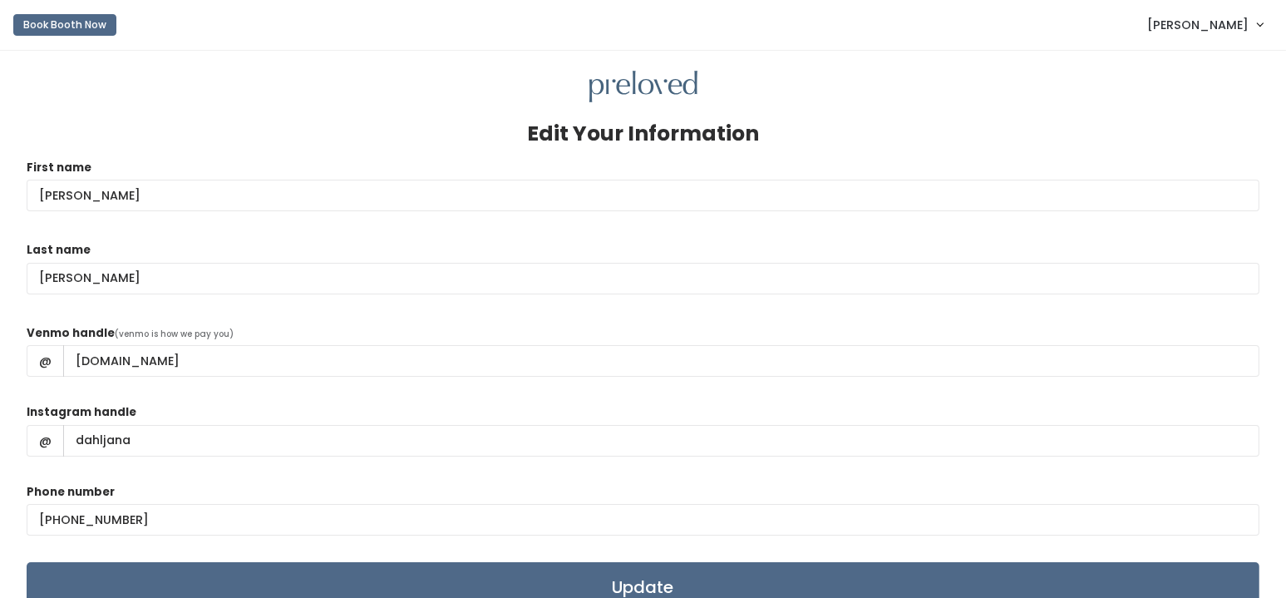 Image resolution: width=1286 pixels, height=598 pixels. What do you see at coordinates (65, 25) in the screenshot?
I see `button: Book Booth Now` at bounding box center [65, 25].